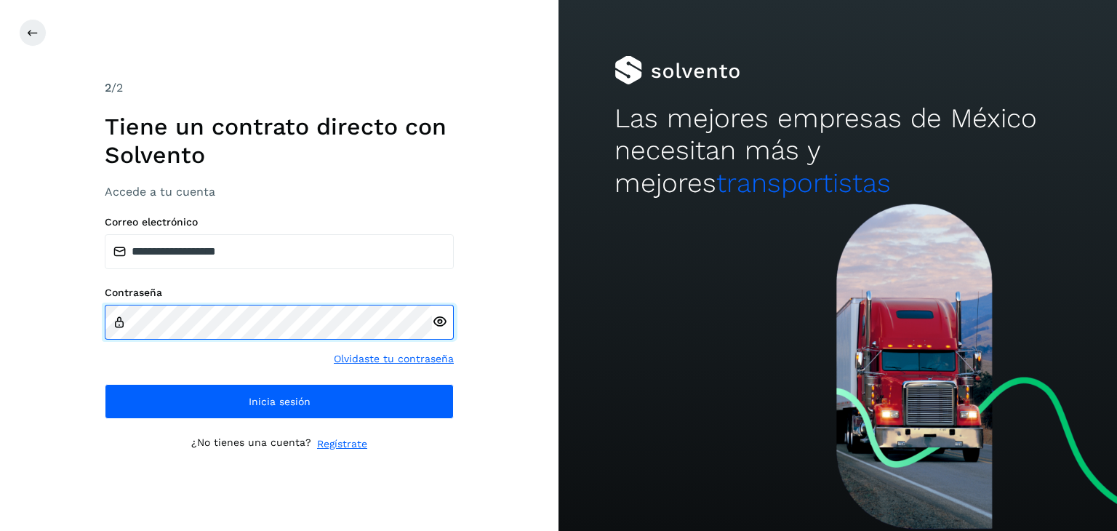  I want to click on h3: Accede a tu cuenta, so click(279, 191).